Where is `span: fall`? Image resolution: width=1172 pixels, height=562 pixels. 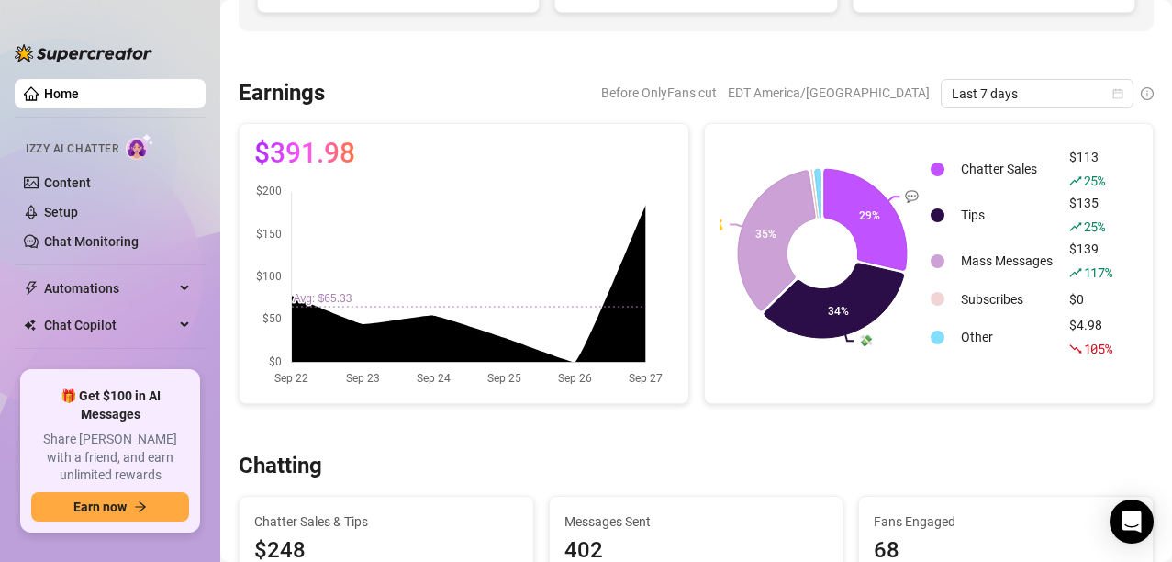 span: fall is located at coordinates (1076, 349).